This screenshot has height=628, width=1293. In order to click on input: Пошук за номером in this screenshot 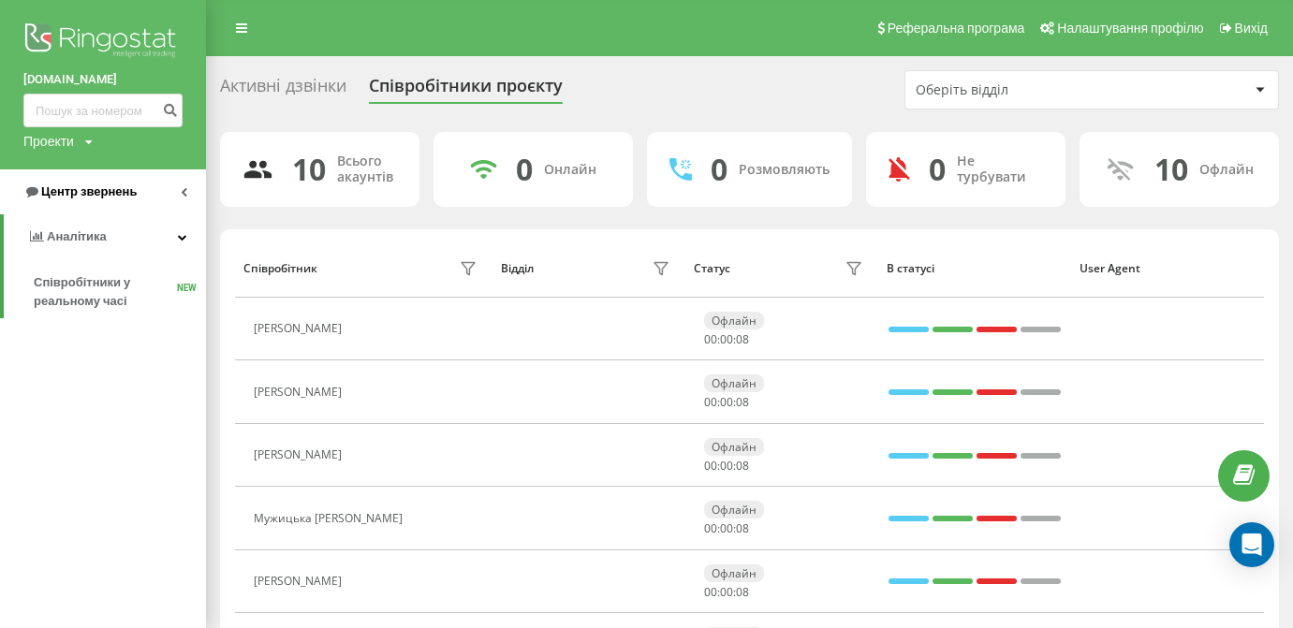, I will do `click(103, 110)`.